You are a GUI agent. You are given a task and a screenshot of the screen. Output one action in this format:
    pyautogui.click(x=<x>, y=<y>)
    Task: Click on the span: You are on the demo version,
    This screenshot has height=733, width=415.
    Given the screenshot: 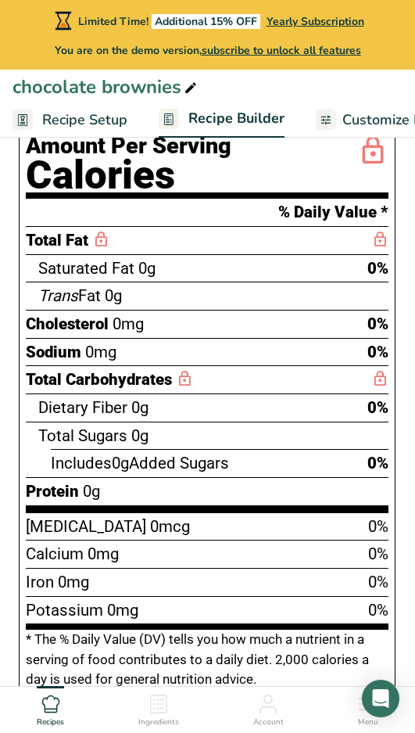 What is the action you would take?
    pyautogui.click(x=208, y=50)
    